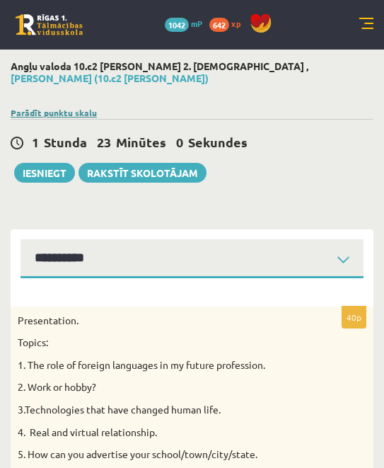 The image size is (384, 468). What do you see at coordinates (218, 142) in the screenshot?
I see `span: Sekundes` at bounding box center [218, 142].